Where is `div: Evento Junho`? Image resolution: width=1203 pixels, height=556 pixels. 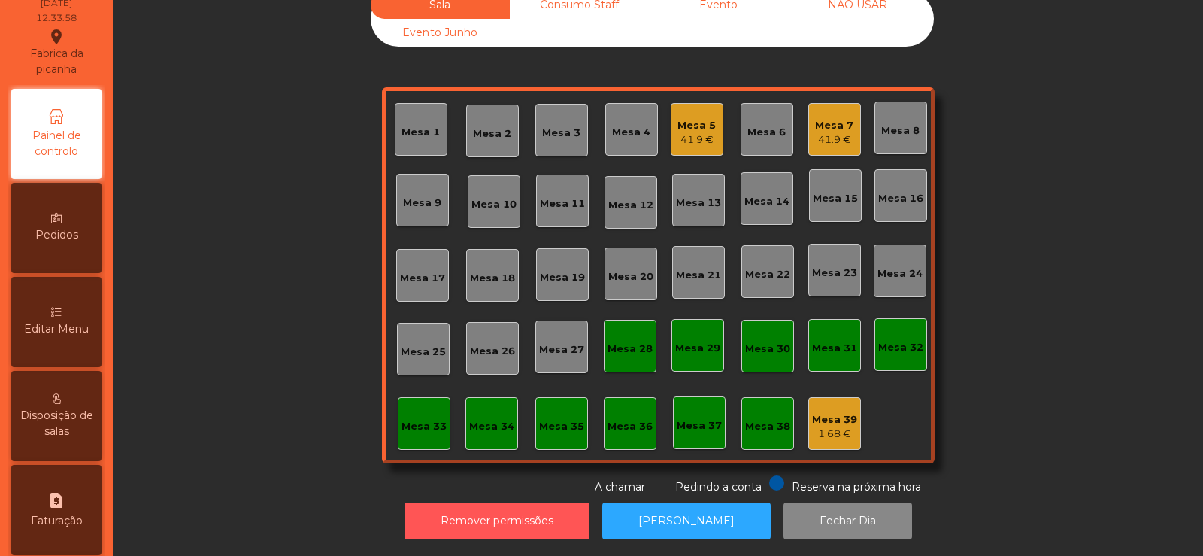
div: Evento Junho is located at coordinates (440, 32).